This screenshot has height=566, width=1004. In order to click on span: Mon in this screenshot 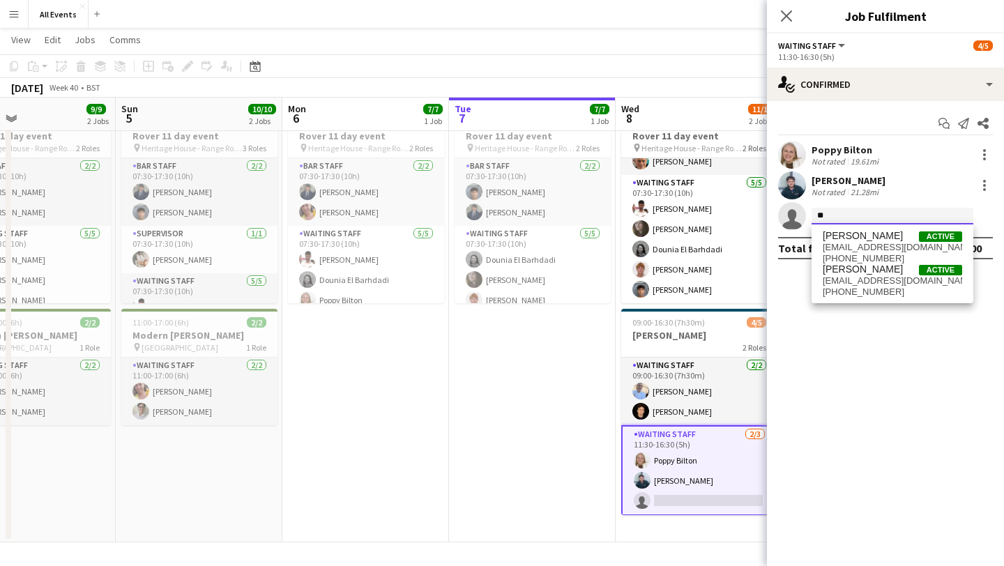, I will do `click(297, 109)`.